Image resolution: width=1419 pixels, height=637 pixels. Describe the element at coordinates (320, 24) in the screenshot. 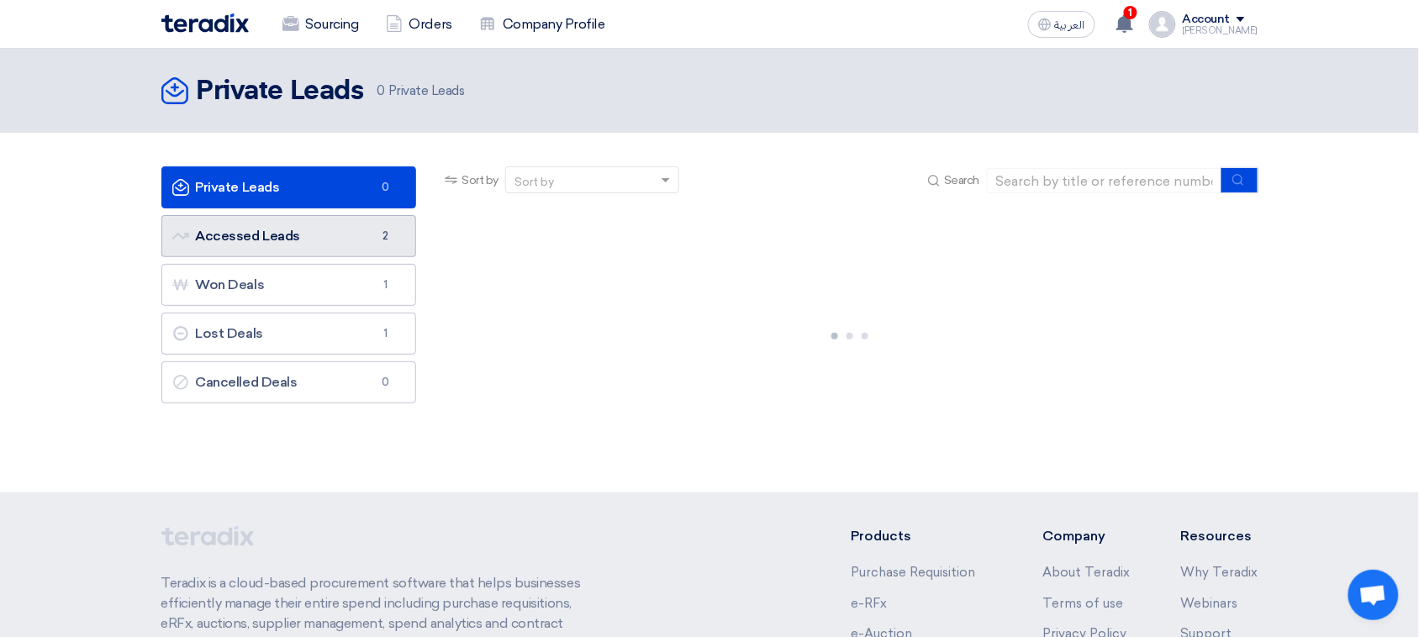

I see `a: Sourcing` at that location.